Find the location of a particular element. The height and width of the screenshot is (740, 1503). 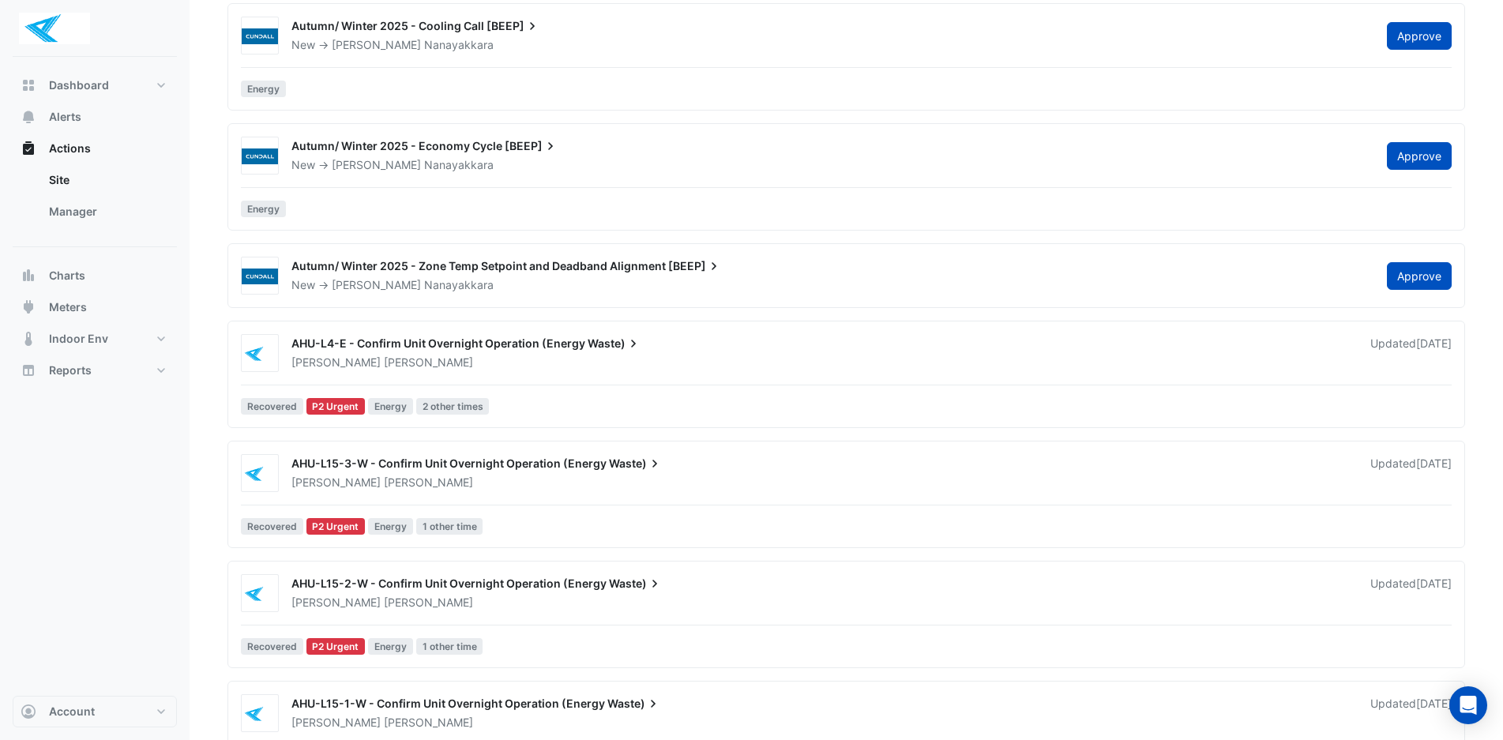

button: Indoor Env is located at coordinates (95, 339).